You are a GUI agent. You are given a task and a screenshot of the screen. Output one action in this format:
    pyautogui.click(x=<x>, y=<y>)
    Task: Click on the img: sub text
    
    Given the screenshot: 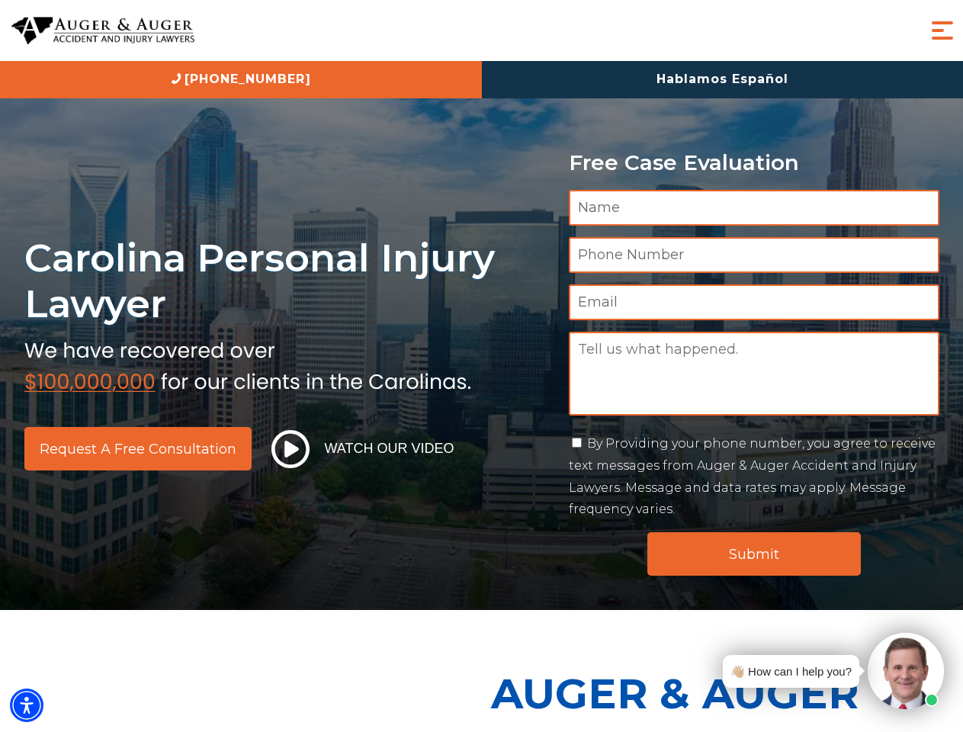 What is the action you would take?
    pyautogui.click(x=248, y=364)
    